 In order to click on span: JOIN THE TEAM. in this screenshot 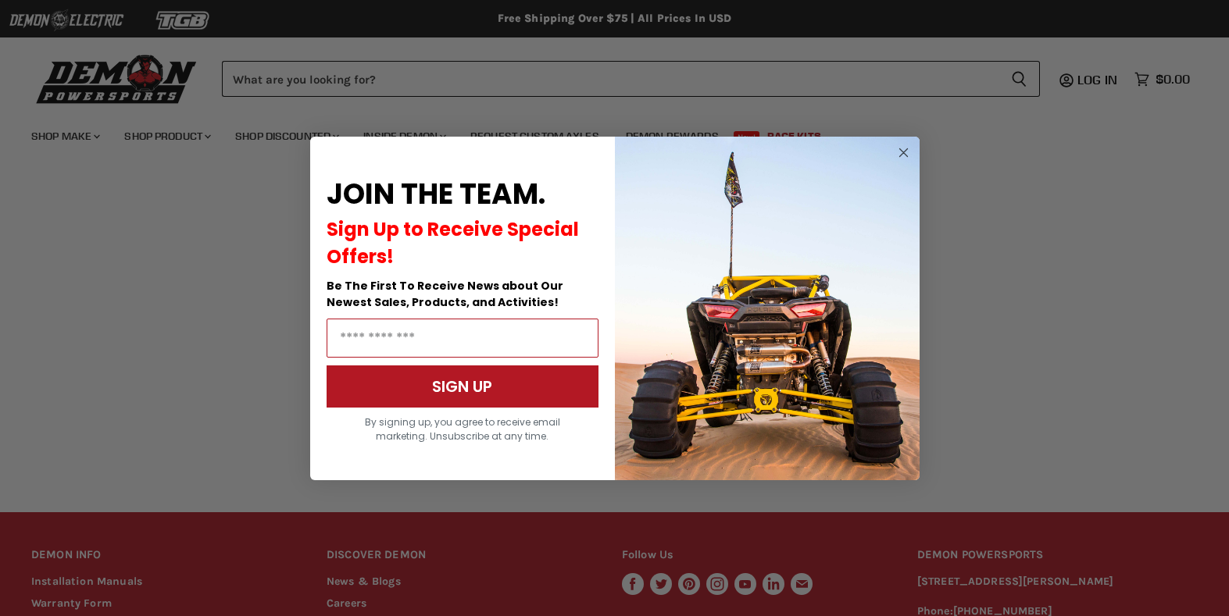, I will do `click(436, 194)`.